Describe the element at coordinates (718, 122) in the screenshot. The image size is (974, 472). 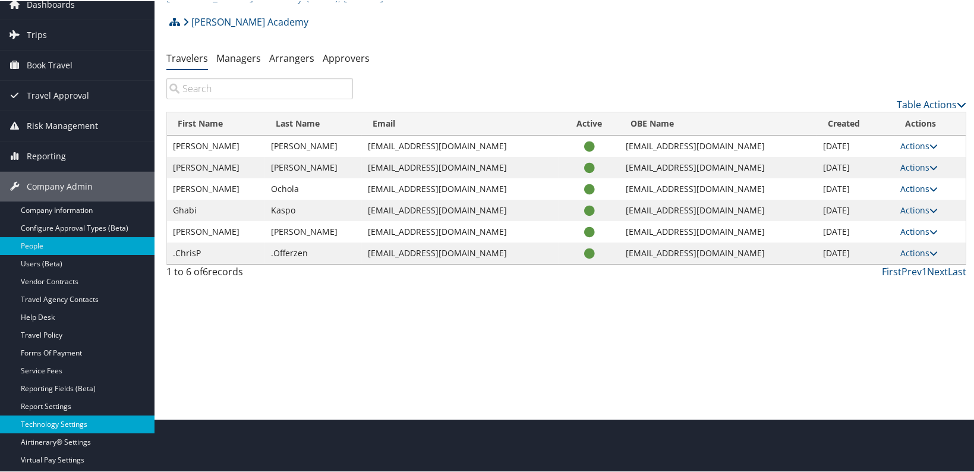
I see `th: OBE Name: activate to sort column ascending` at that location.